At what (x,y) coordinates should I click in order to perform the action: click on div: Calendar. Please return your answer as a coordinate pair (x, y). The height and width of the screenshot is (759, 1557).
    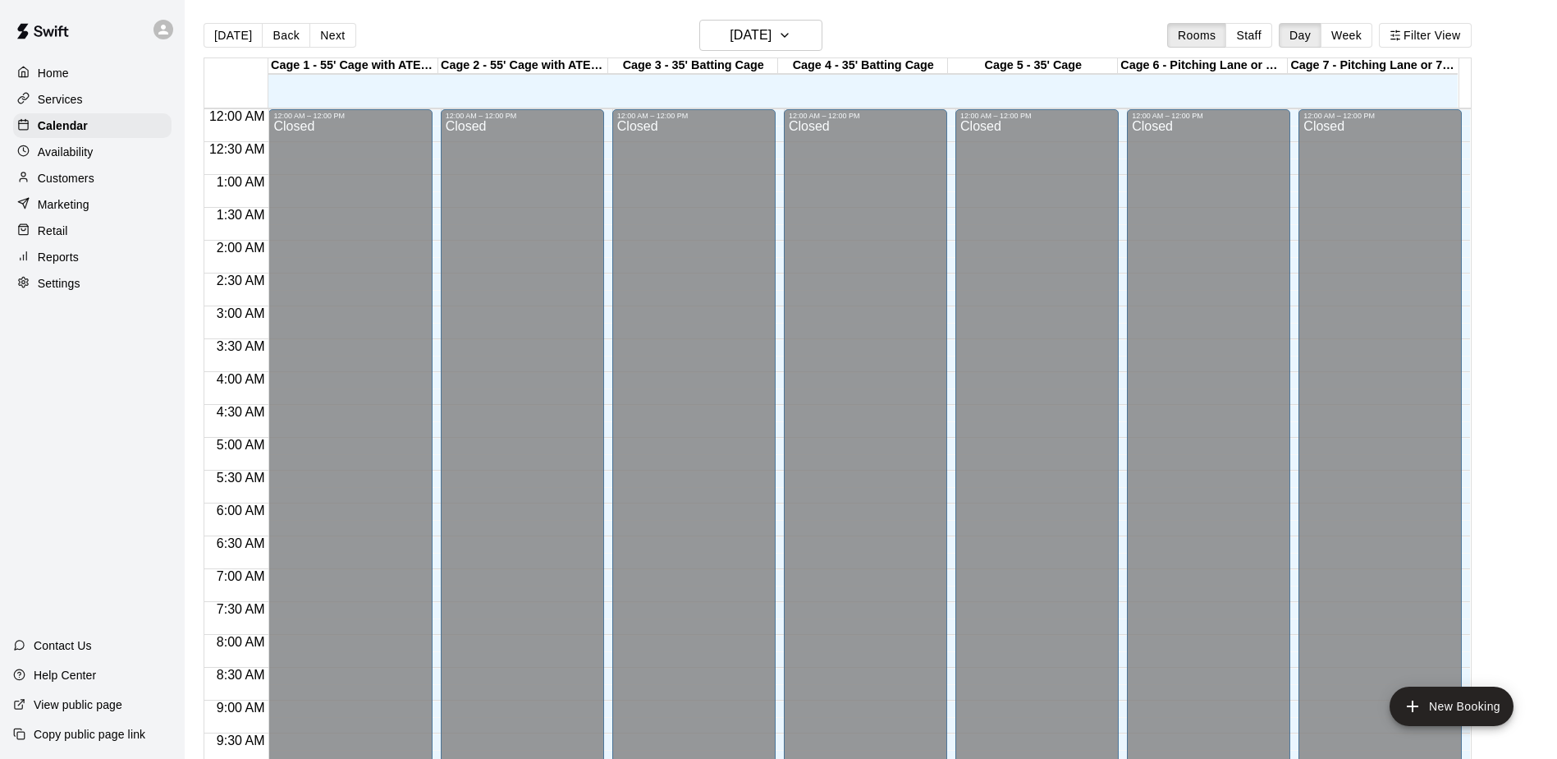
    Looking at the image, I should click on (92, 126).